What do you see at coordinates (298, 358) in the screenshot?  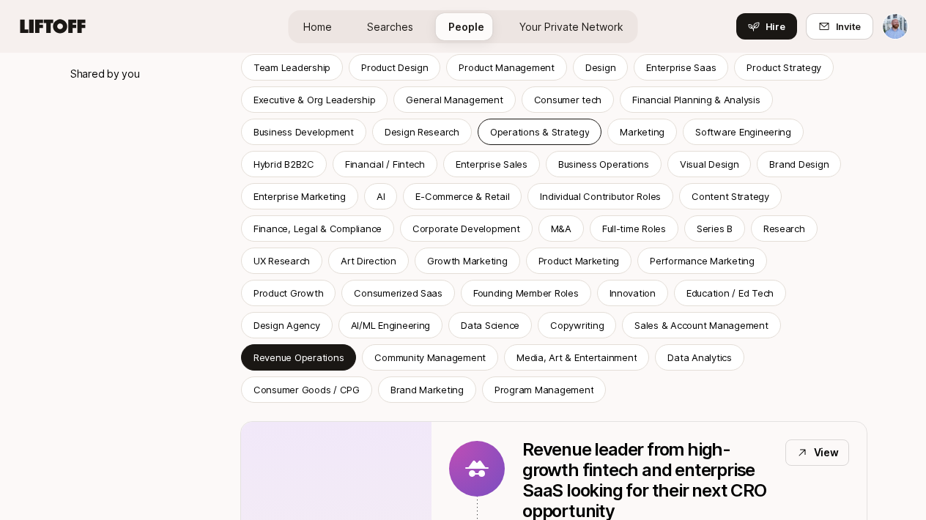 I see `p: Revenue Operations` at bounding box center [298, 358].